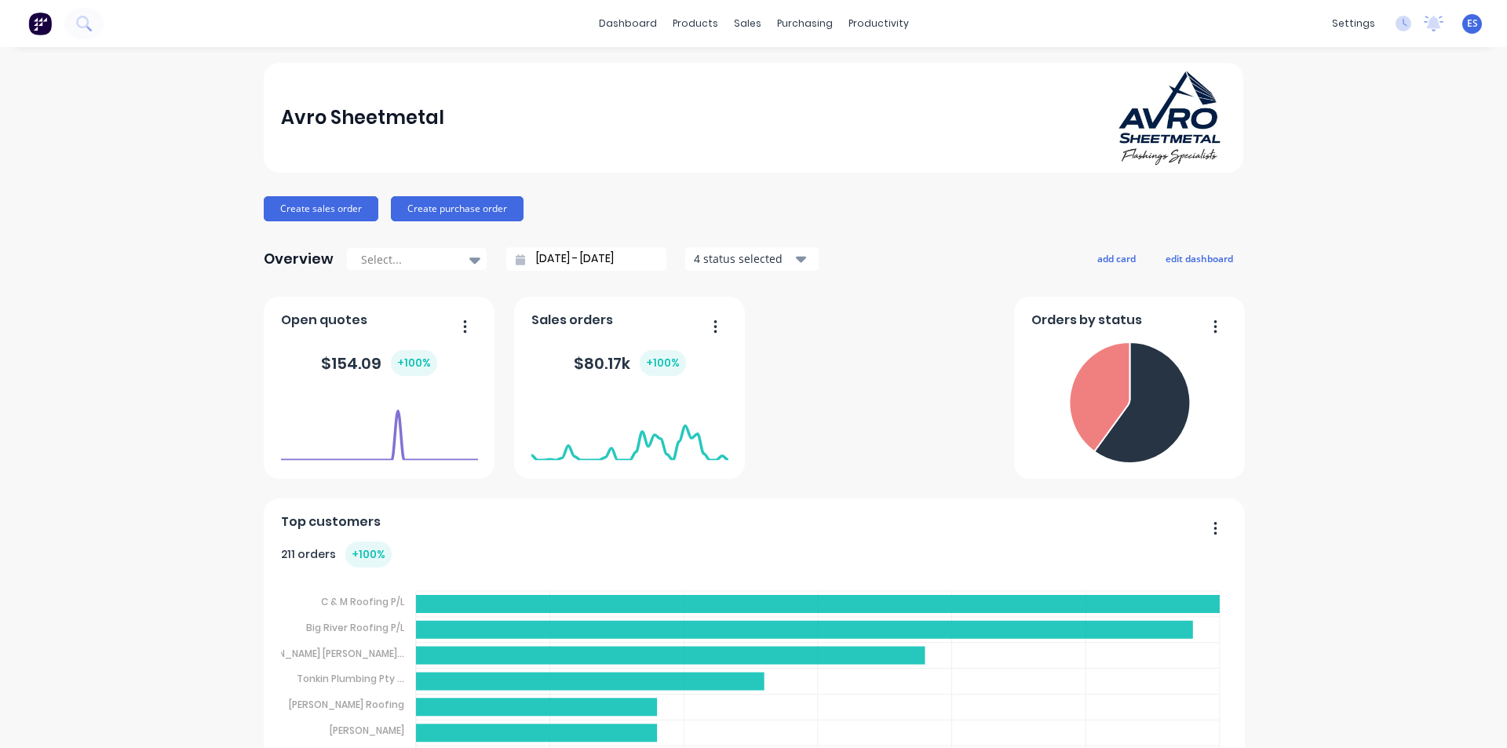 This screenshot has height=748, width=1507. What do you see at coordinates (363, 601) in the screenshot?
I see `tspan: C & M Roofing P/L` at bounding box center [363, 601].